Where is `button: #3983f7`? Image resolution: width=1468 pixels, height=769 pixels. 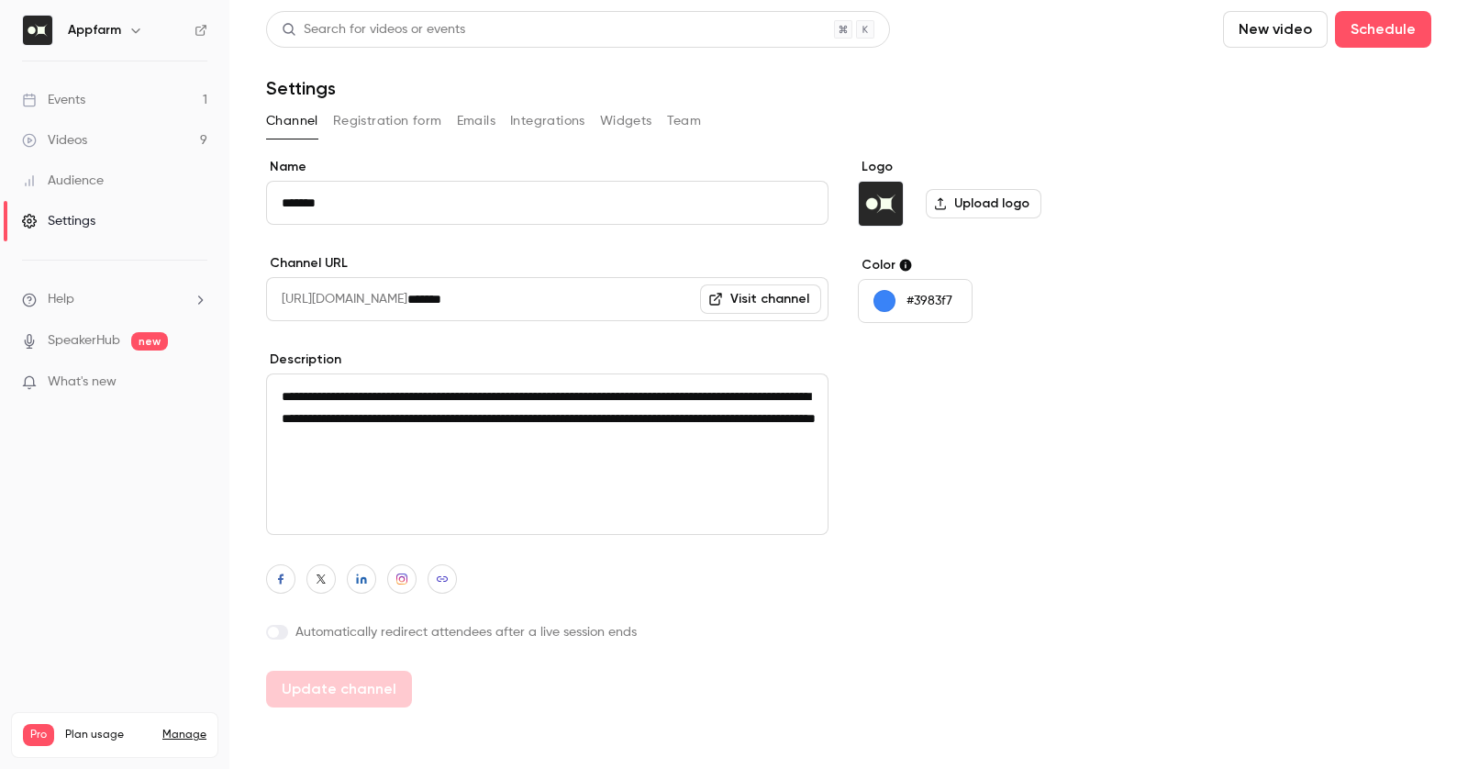 button: #3983f7 is located at coordinates (915, 301).